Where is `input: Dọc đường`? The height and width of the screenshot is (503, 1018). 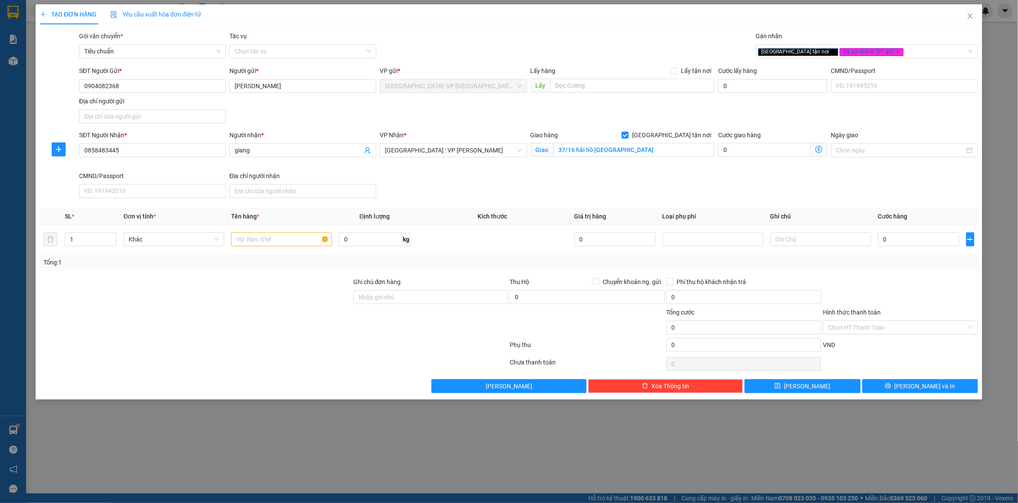
input: Dọc đường is located at coordinates (633, 86).